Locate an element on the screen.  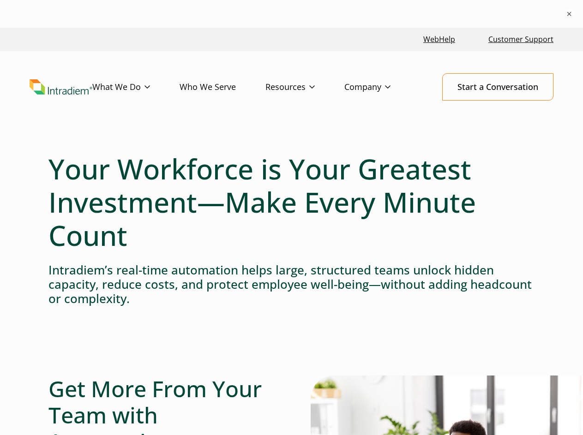
h4: Intradiem’s real-time automation helps large, structured teams unlock hidden capacity, reduce cos... is located at coordinates (291, 285).